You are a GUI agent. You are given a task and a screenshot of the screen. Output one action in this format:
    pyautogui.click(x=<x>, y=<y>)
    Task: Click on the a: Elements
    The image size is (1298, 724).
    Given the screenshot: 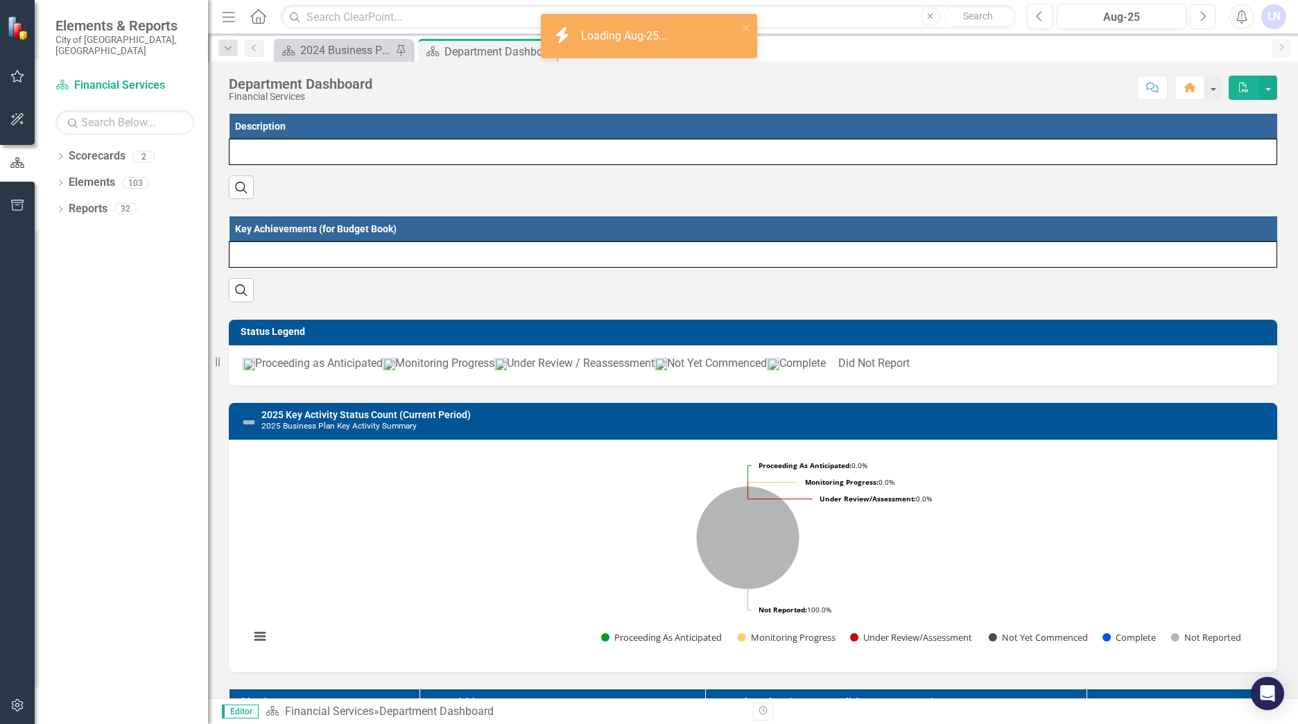 What is the action you would take?
    pyautogui.click(x=91, y=182)
    